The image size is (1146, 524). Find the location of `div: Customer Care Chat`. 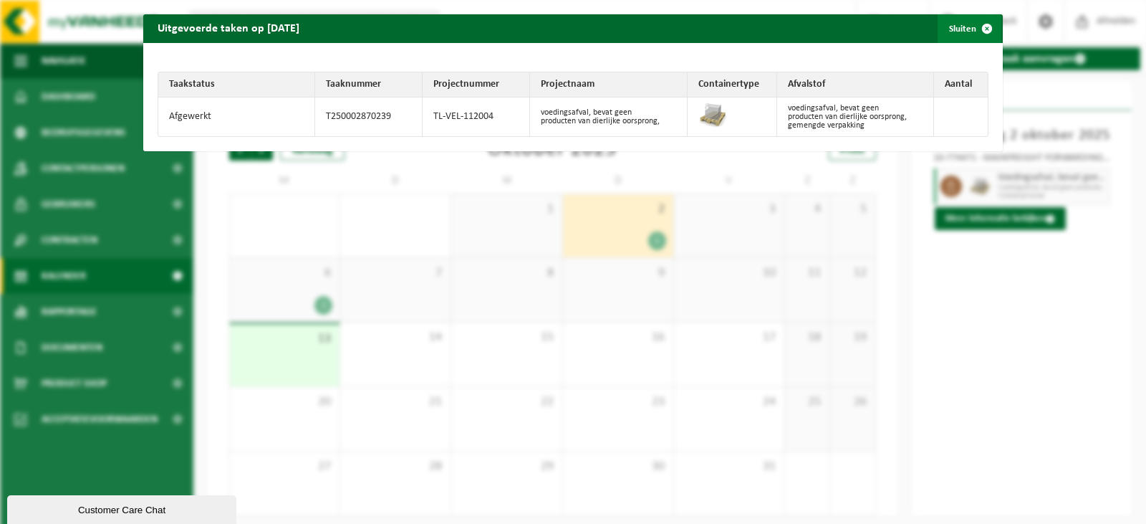

div: Customer Care Chat is located at coordinates (115, 17).